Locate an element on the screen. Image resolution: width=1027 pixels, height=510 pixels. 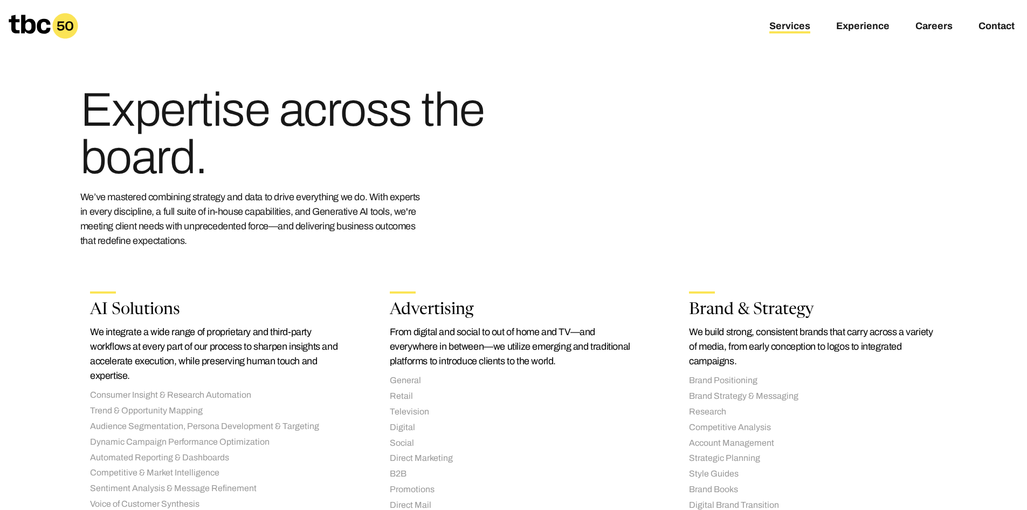
h2: AI Solutions is located at coordinates (214, 310).